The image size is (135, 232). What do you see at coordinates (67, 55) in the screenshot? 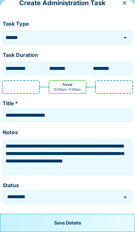
I see `p: Task Duration` at bounding box center [67, 55].